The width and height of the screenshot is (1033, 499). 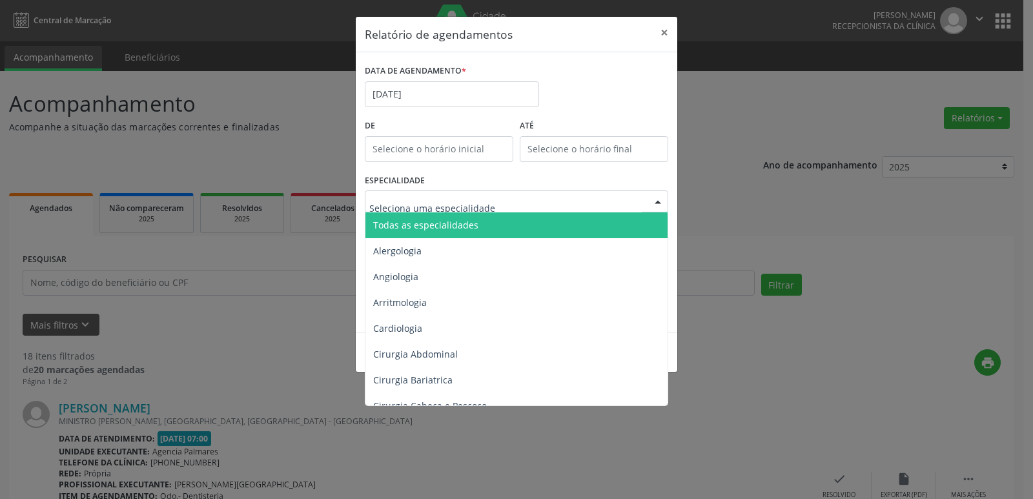 I want to click on h5: Relatório de agendamentos, so click(x=439, y=34).